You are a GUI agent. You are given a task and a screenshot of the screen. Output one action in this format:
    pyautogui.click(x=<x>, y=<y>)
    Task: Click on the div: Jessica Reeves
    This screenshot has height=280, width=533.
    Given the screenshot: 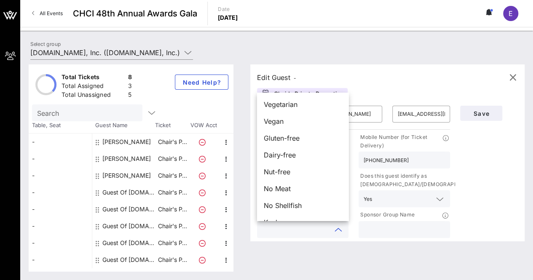 What is the action you would take?
    pyautogui.click(x=126, y=159)
    